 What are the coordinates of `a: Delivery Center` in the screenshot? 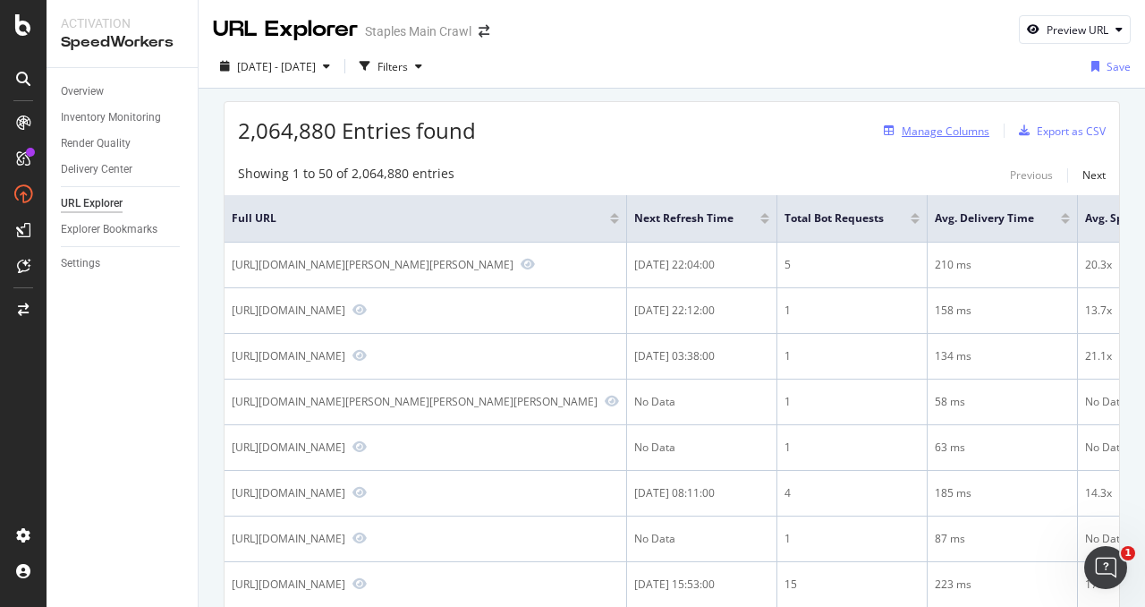 It's located at (123, 169).